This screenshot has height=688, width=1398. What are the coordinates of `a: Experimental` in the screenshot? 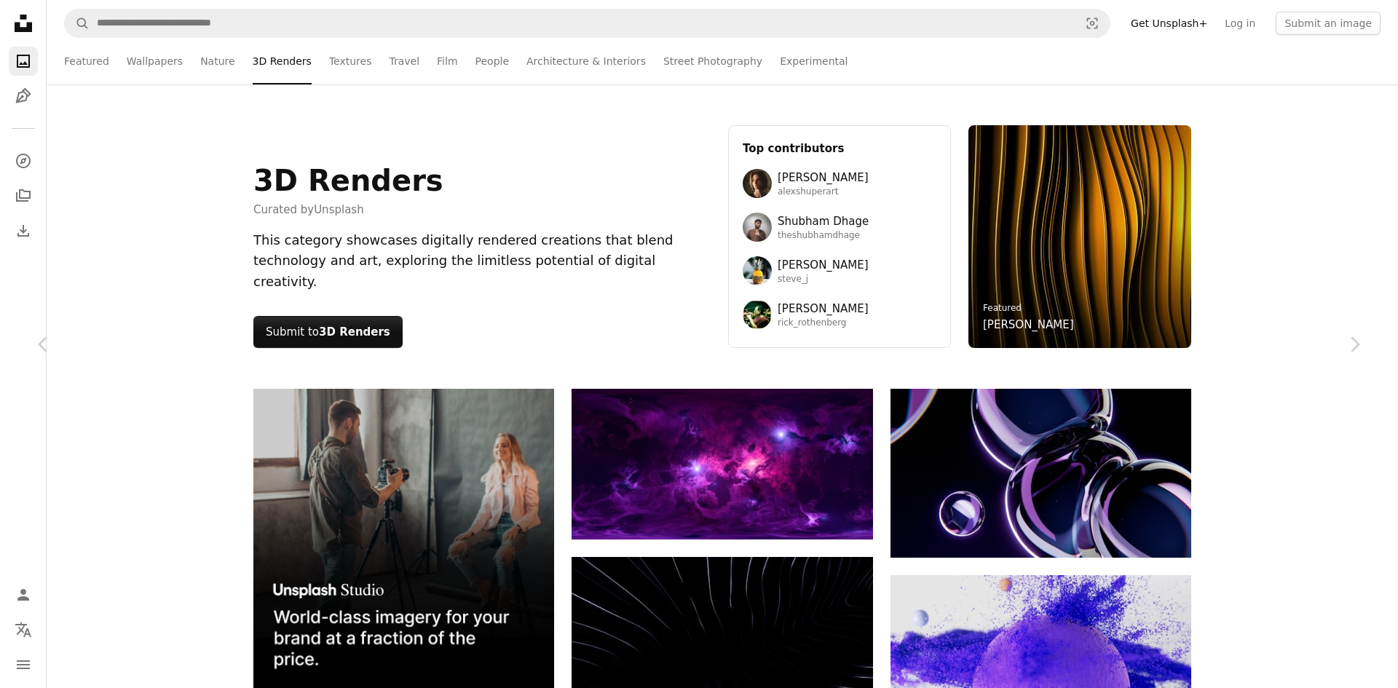 It's located at (813, 61).